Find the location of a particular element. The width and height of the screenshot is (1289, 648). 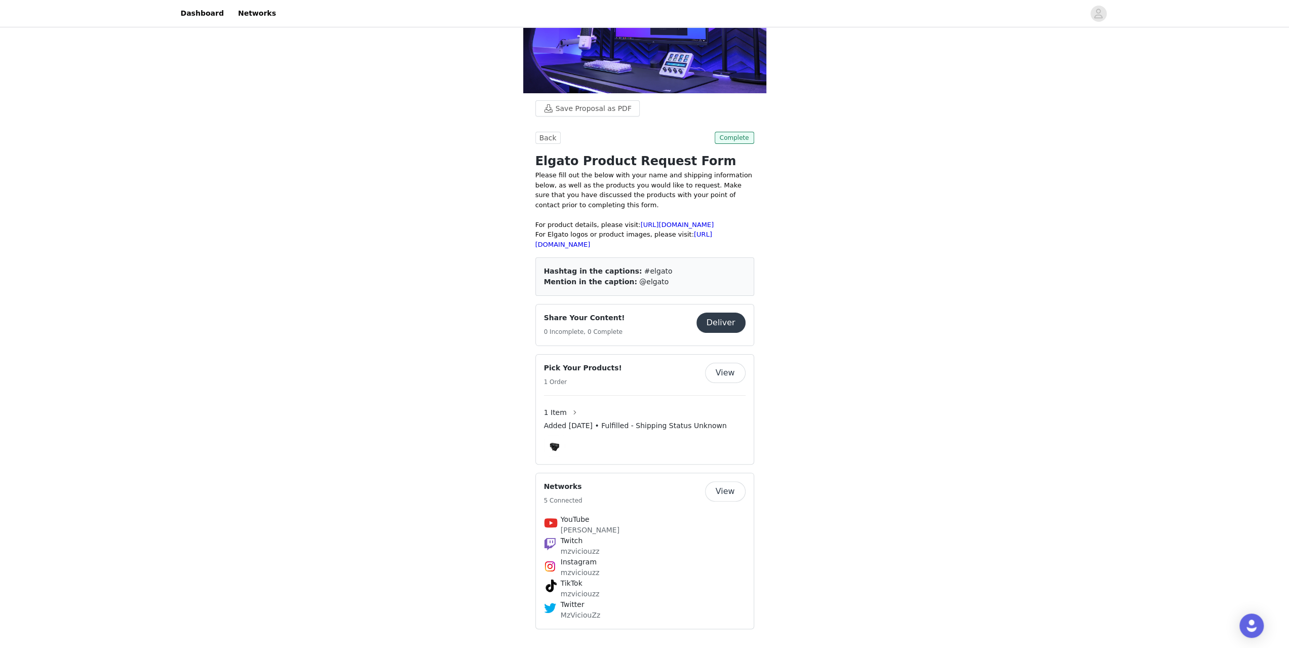

span: @elgato is located at coordinates (654, 282).